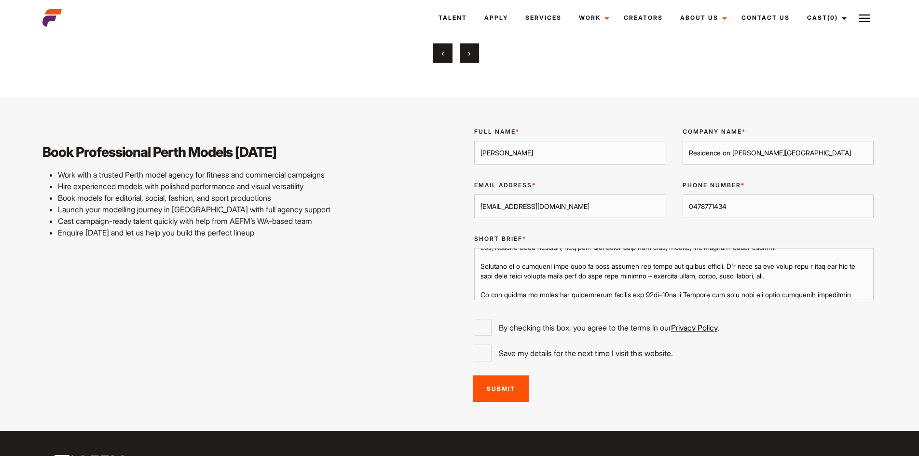 Image resolution: width=919 pixels, height=456 pixels. I want to click on img: Burger icon, so click(865, 18).